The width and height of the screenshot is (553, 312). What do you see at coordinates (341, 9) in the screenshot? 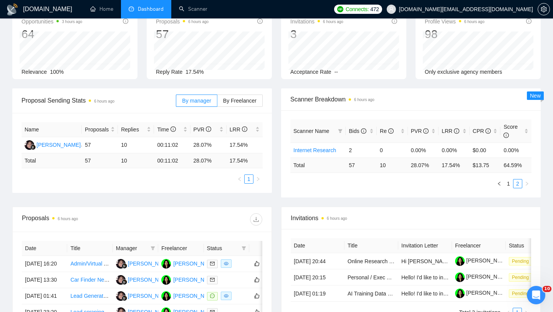
I see `img: upwork-logo.png` at bounding box center [341, 9].